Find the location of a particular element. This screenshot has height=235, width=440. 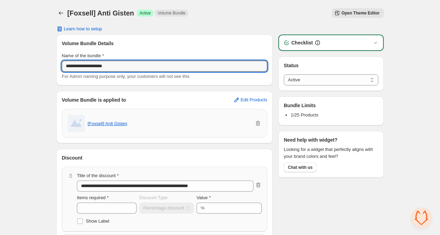

span: 1/25 Products is located at coordinates (304, 115).